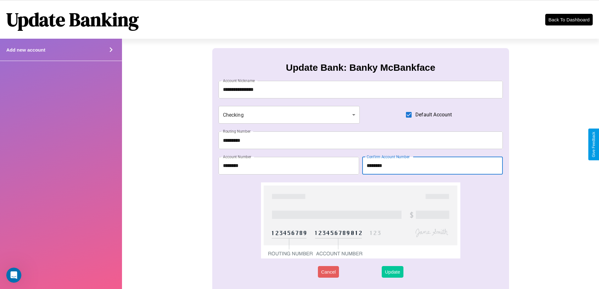 The image size is (599, 289). What do you see at coordinates (360, 68) in the screenshot?
I see `h3: Update Bank: Banky McBankface` at bounding box center [360, 68].